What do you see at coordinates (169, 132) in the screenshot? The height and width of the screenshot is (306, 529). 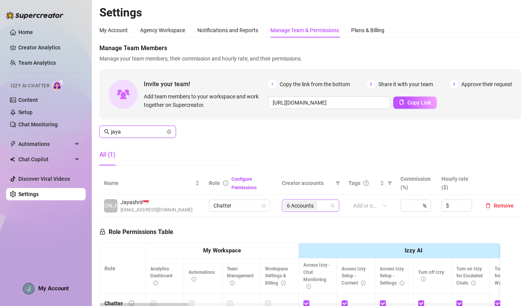 I see `button: close-circle` at bounding box center [169, 132].